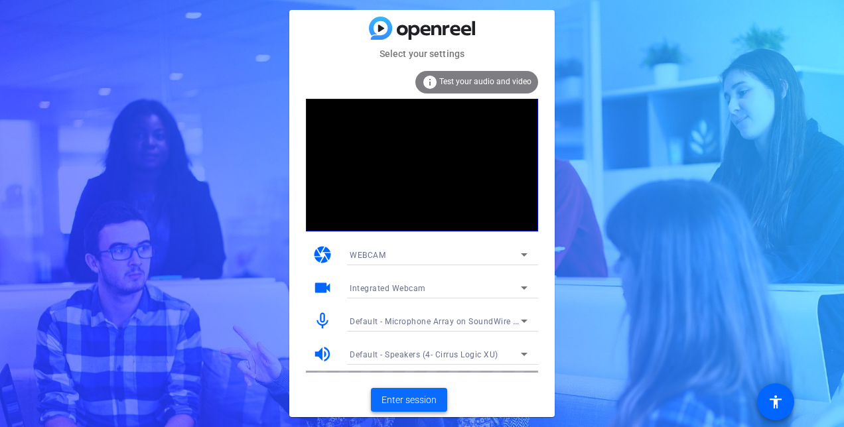 This screenshot has width=844, height=427. What do you see at coordinates (424, 355) in the screenshot?
I see `span: Default - Speakers (4- Cirrus Logic XU)` at bounding box center [424, 355].